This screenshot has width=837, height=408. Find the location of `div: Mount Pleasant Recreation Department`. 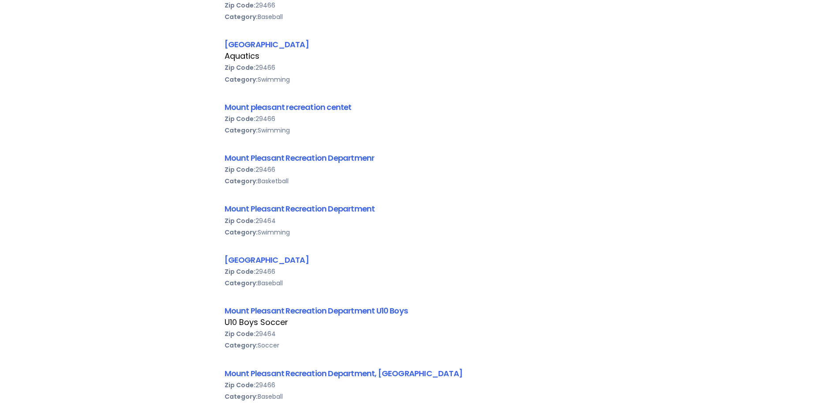

div: Mount Pleasant Recreation Department is located at coordinates (419, 208).